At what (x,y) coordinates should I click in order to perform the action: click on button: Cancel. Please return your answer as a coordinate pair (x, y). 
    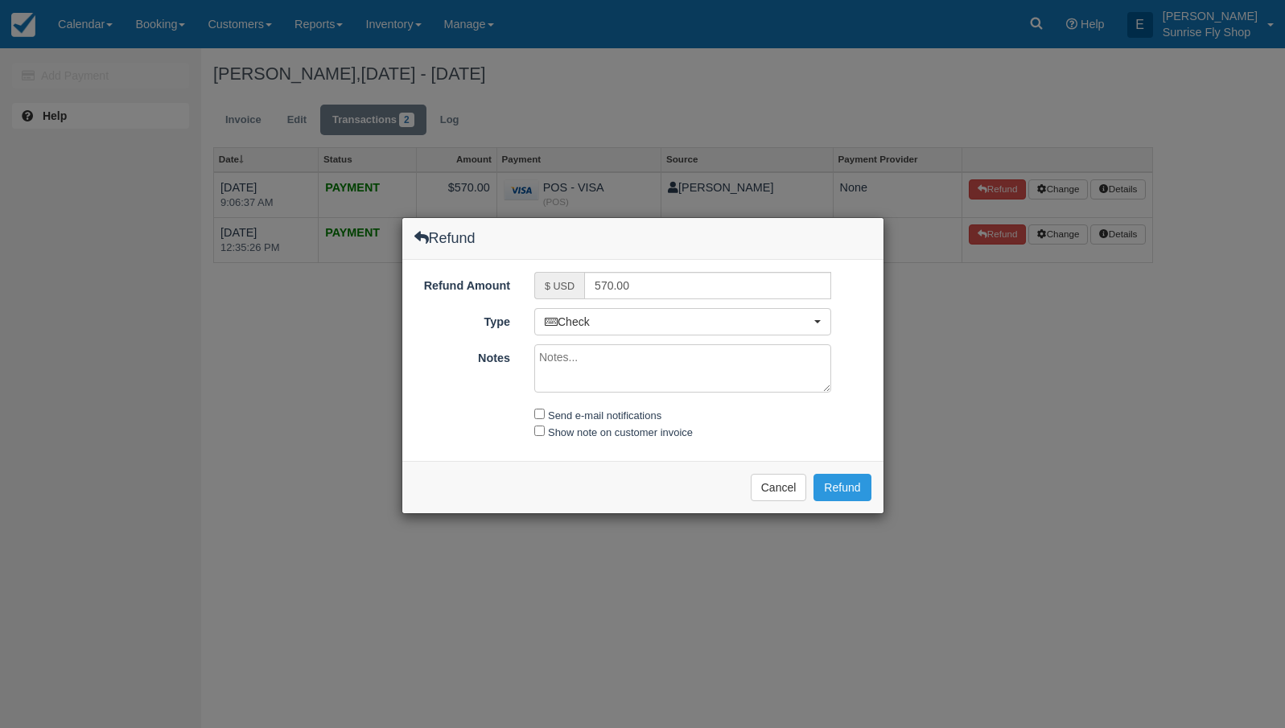
    Looking at the image, I should click on (779, 488).